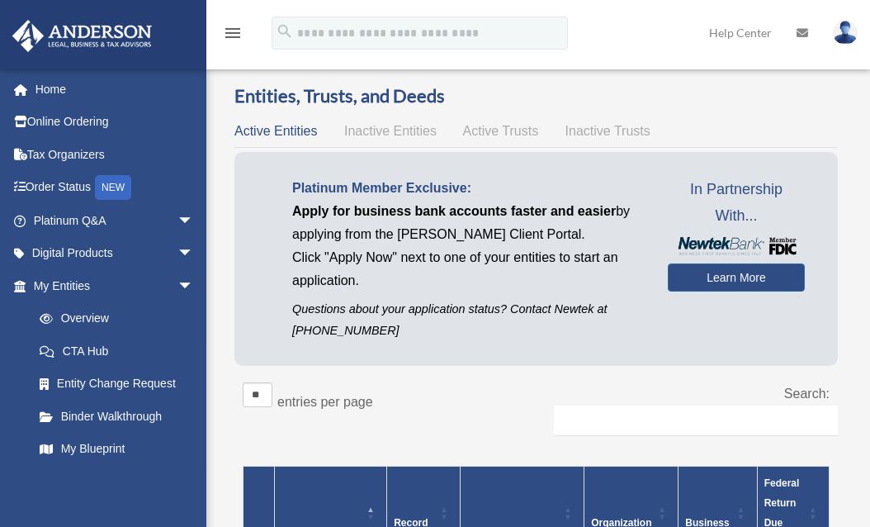 Image resolution: width=870 pixels, height=527 pixels. Describe the element at coordinates (116, 449) in the screenshot. I see `a: My Blueprint` at that location.